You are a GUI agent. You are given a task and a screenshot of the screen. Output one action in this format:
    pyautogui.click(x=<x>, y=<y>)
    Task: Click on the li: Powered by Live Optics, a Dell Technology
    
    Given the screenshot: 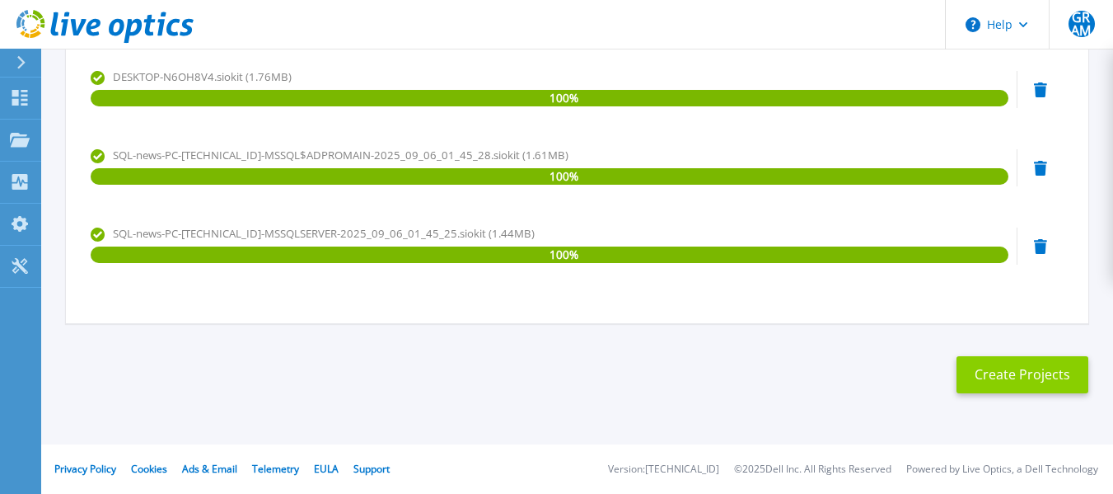 What is the action you would take?
    pyautogui.click(x=1002, y=469)
    